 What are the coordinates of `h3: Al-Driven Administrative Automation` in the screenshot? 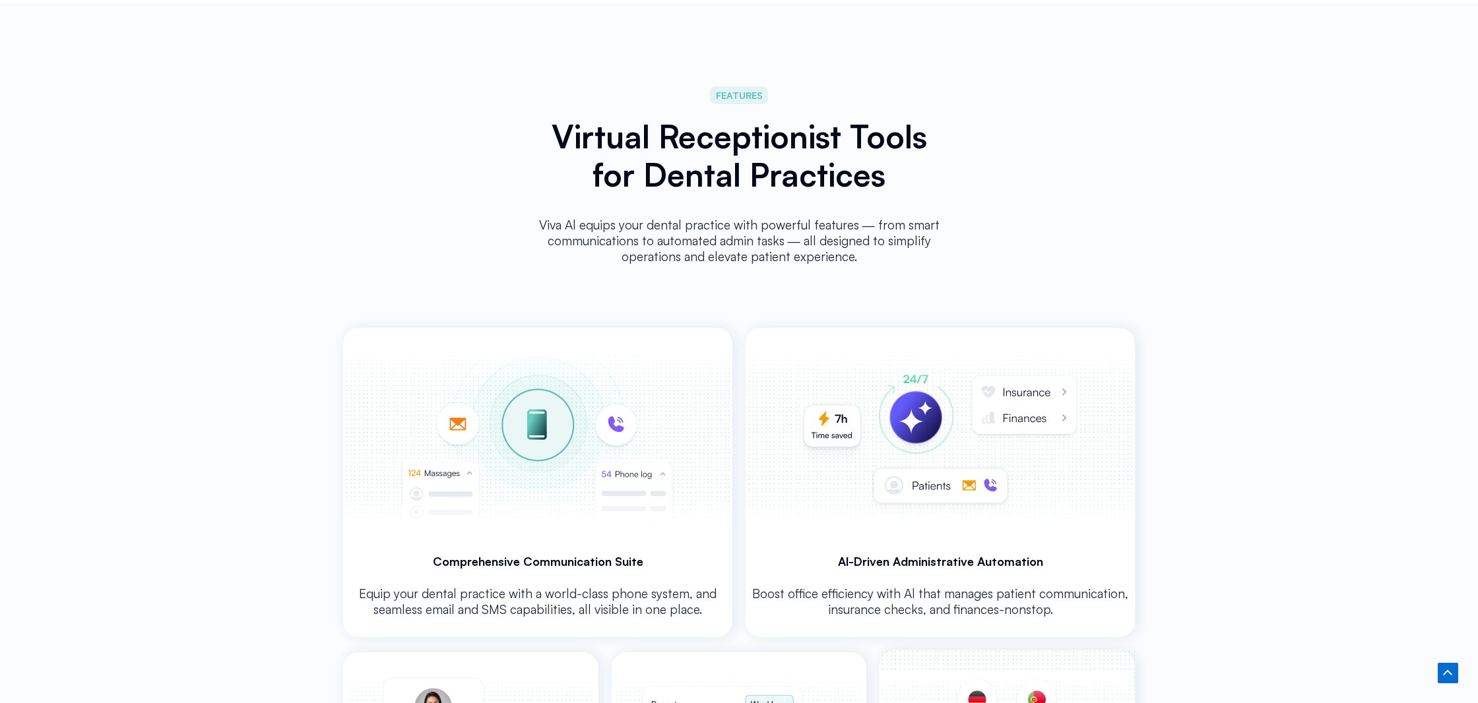 It's located at (940, 562).